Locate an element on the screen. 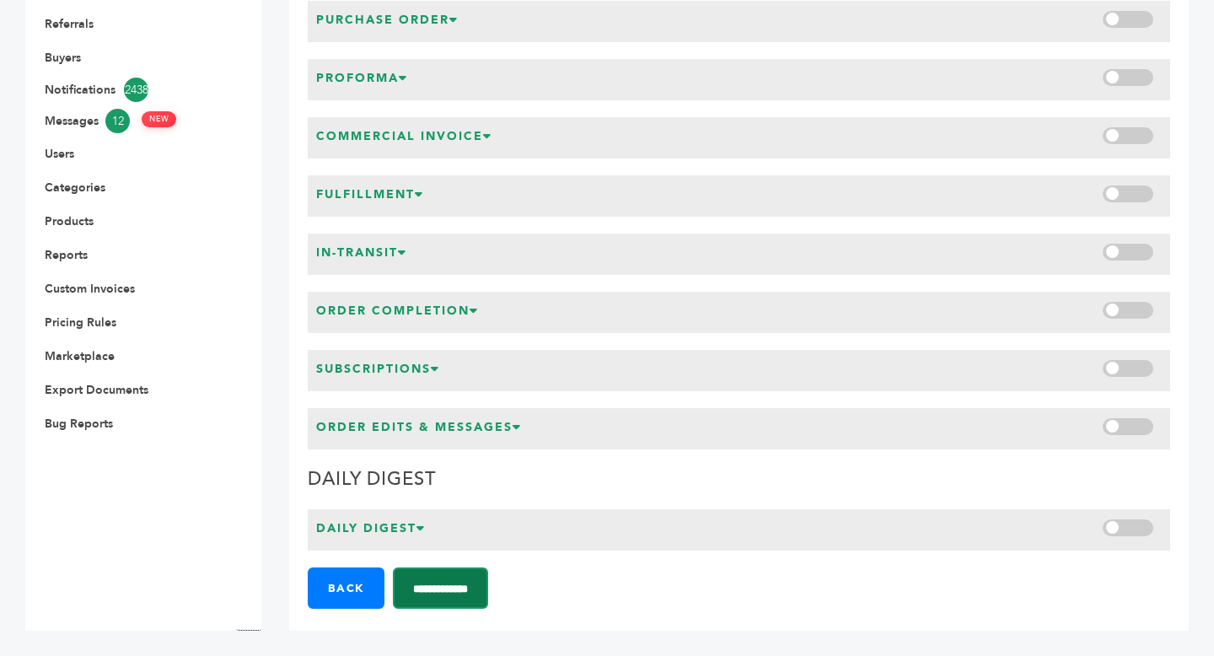  span: 2438 is located at coordinates (136, 89).